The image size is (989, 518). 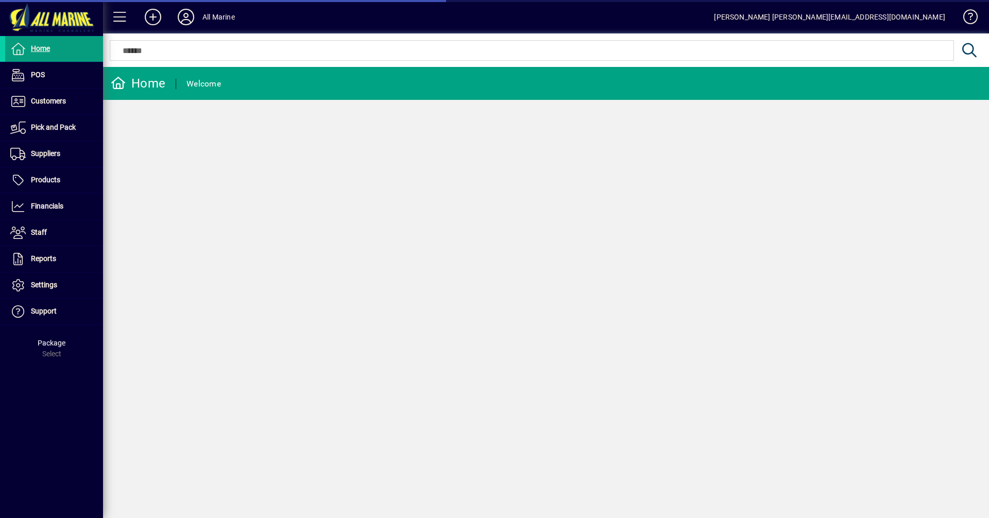 I want to click on a: Support, so click(x=54, y=312).